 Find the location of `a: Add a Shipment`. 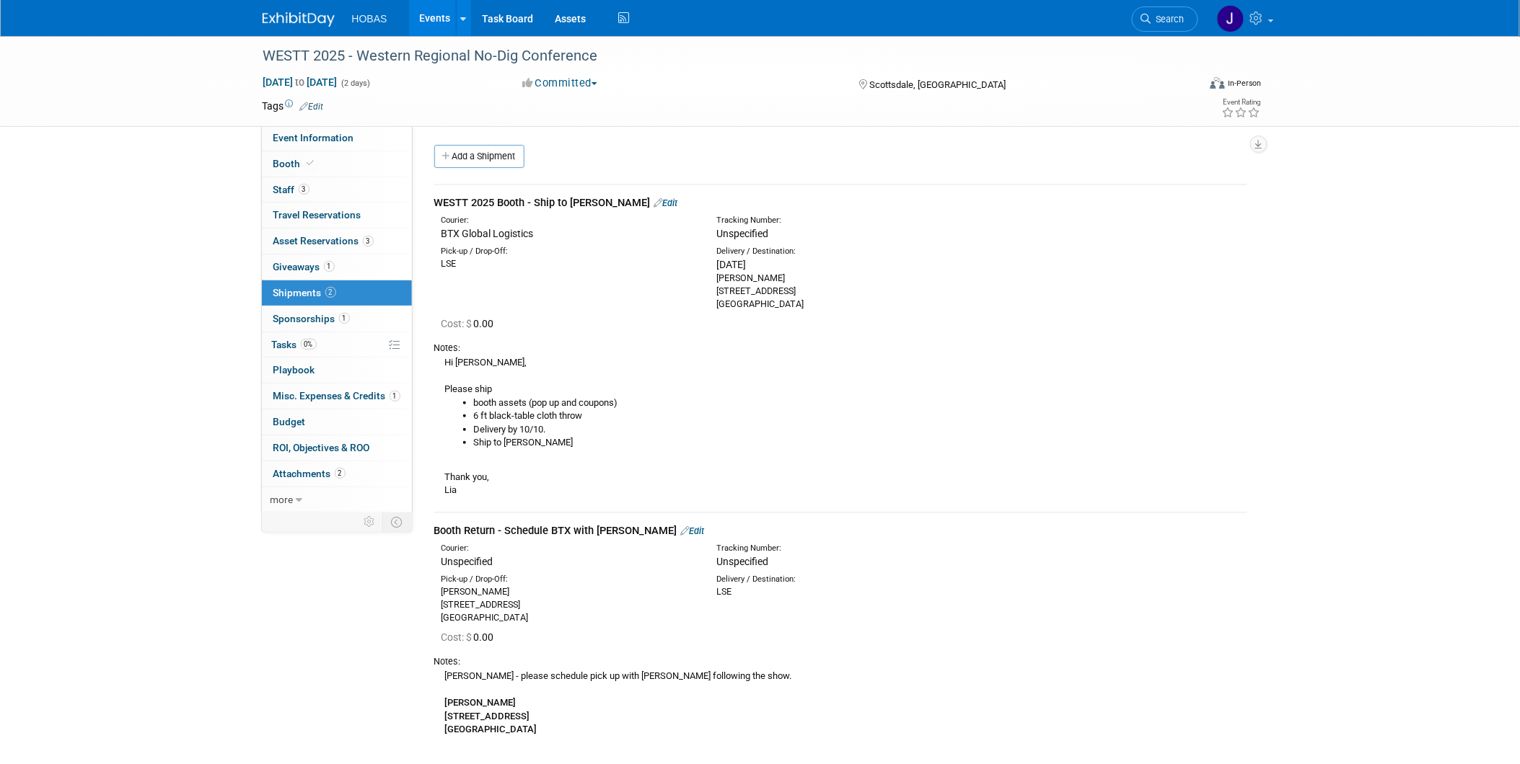

a: Add a Shipment is located at coordinates (479, 157).